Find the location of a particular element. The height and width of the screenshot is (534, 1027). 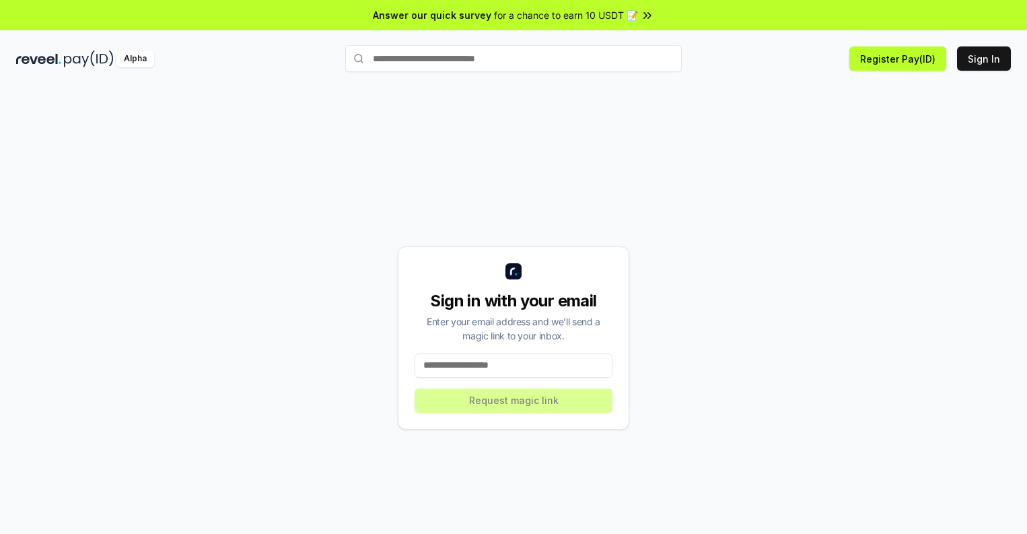

div: Alpha is located at coordinates (135, 59).